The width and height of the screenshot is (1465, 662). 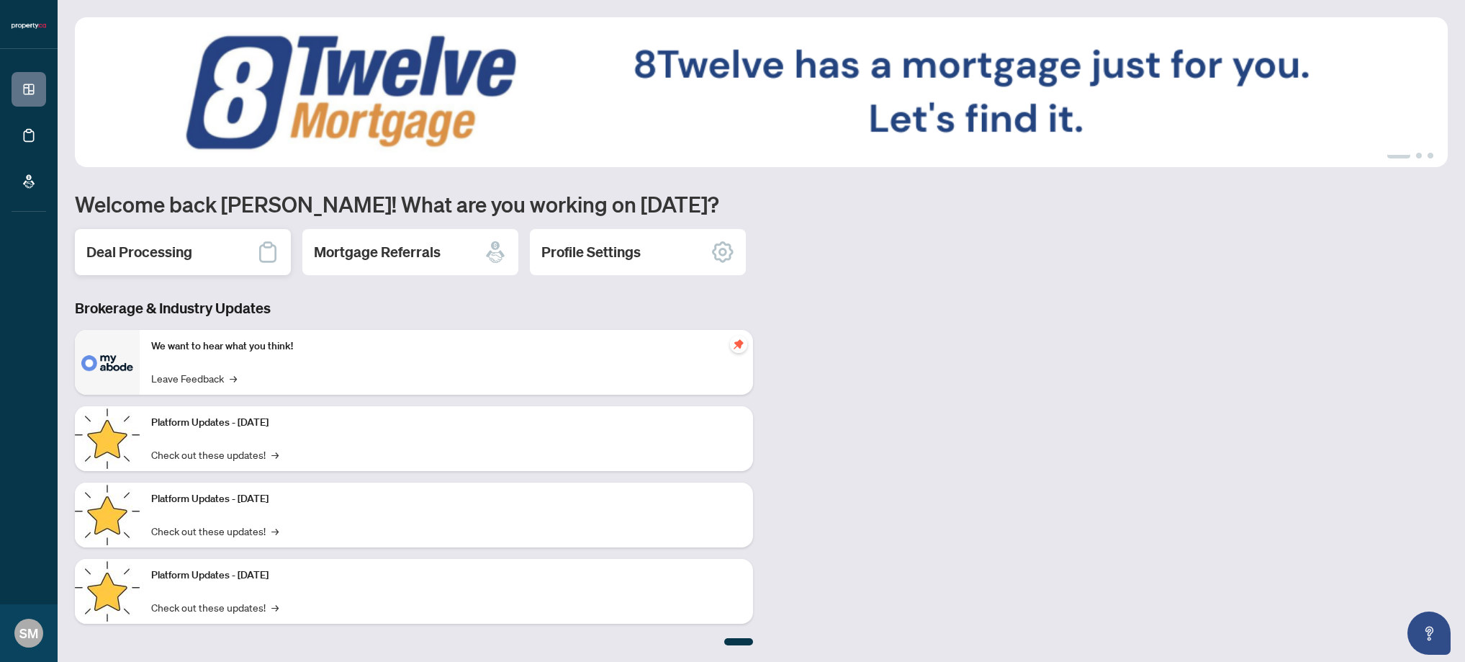 What do you see at coordinates (761, 92) in the screenshot?
I see `img: Slide 0` at bounding box center [761, 92].